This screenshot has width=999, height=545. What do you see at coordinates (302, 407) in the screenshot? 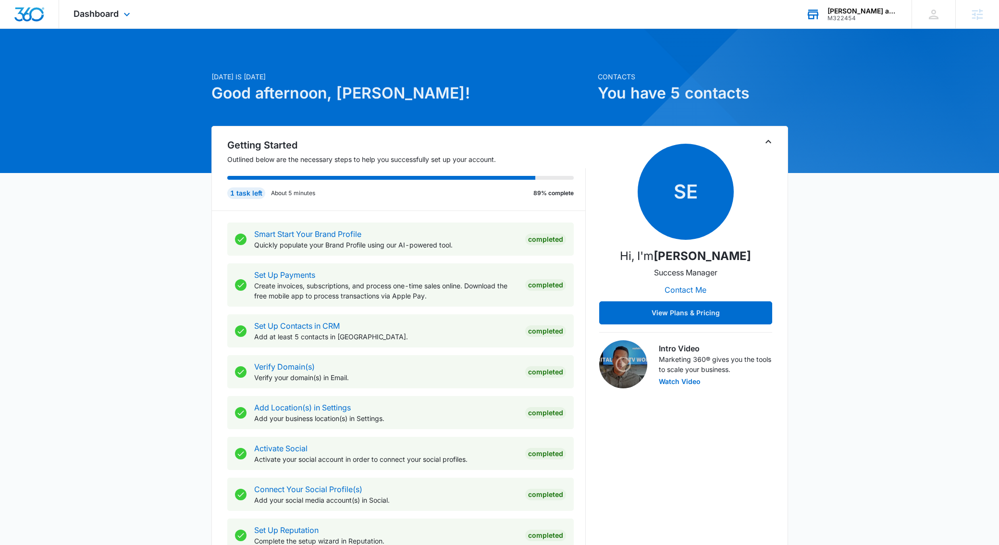
I see `a: Add Location(s) in Settings` at bounding box center [302, 407].